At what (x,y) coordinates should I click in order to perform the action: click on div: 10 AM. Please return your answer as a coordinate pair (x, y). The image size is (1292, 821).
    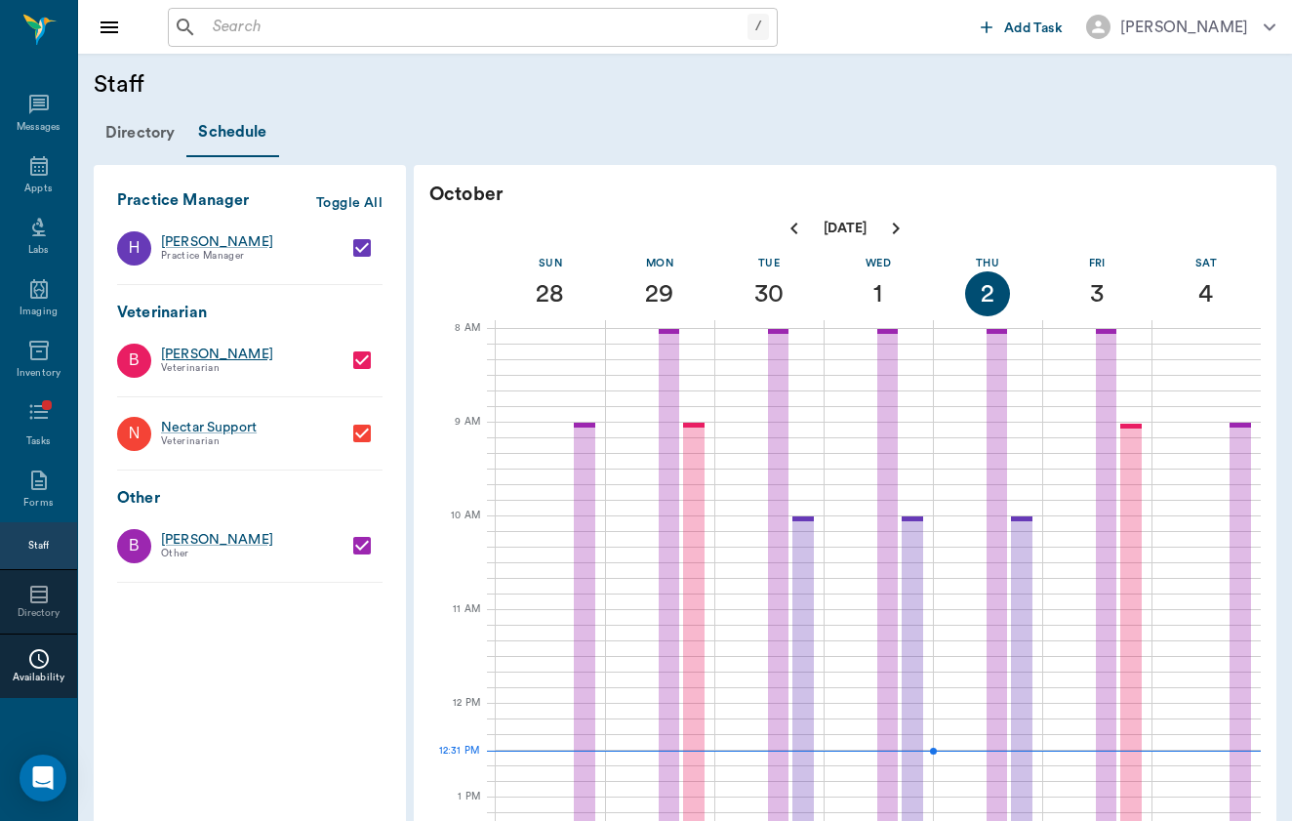
    Looking at the image, I should click on (455, 515).